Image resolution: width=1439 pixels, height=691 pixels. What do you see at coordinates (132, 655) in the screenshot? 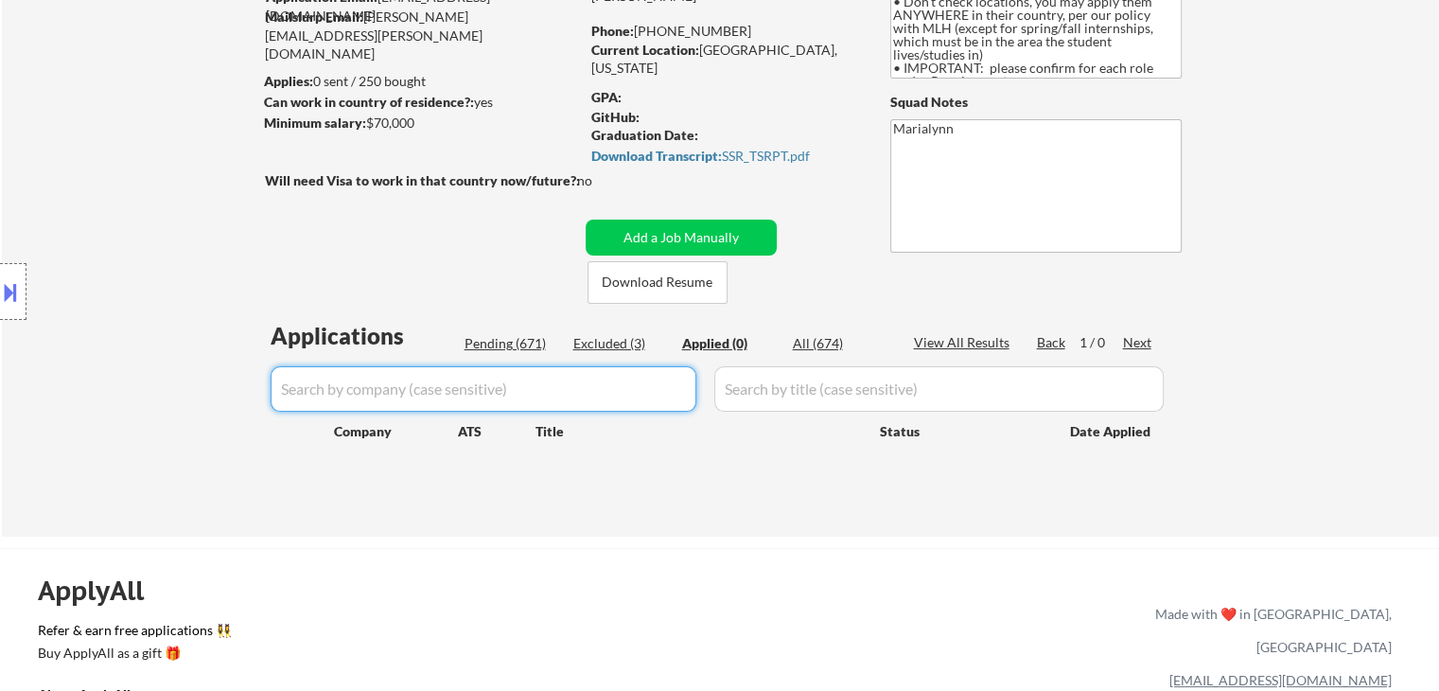
I see `a: Buy ApplyAll as a gift 🎁` at bounding box center [132, 655].